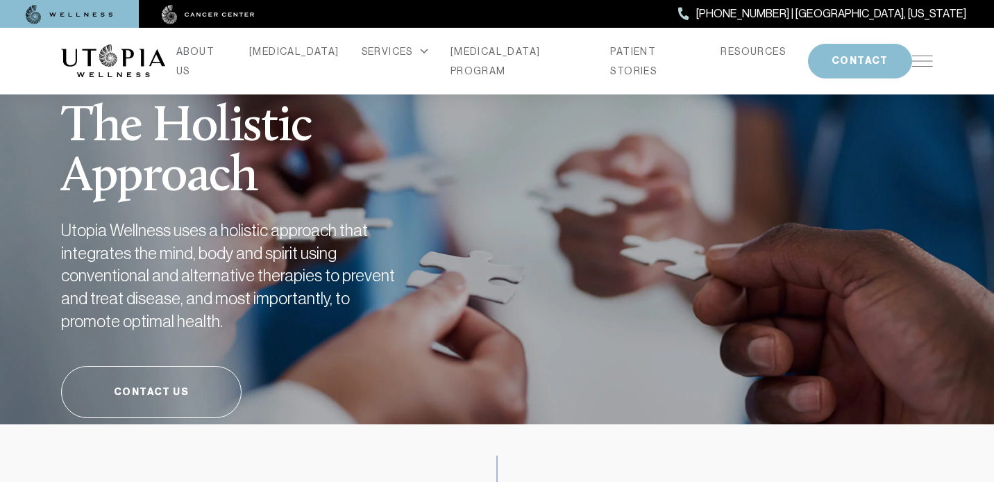 This screenshot has height=482, width=994. What do you see at coordinates (208, 15) in the screenshot?
I see `img: cancer center` at bounding box center [208, 15].